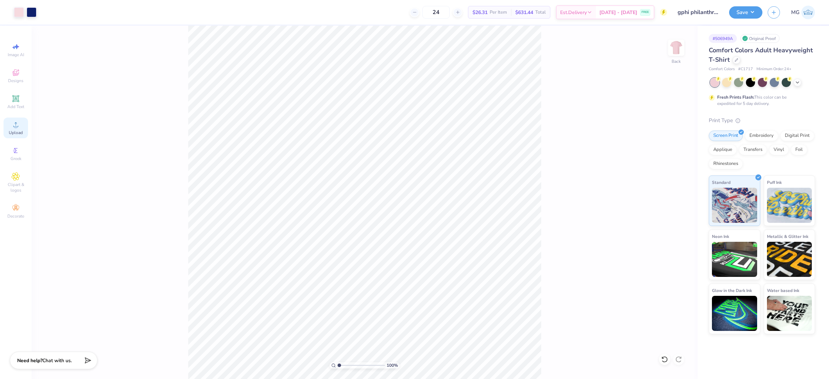 The image size is (829, 379). What do you see at coordinates (795, 12) in the screenshot?
I see `span: MG` at bounding box center [795, 12].